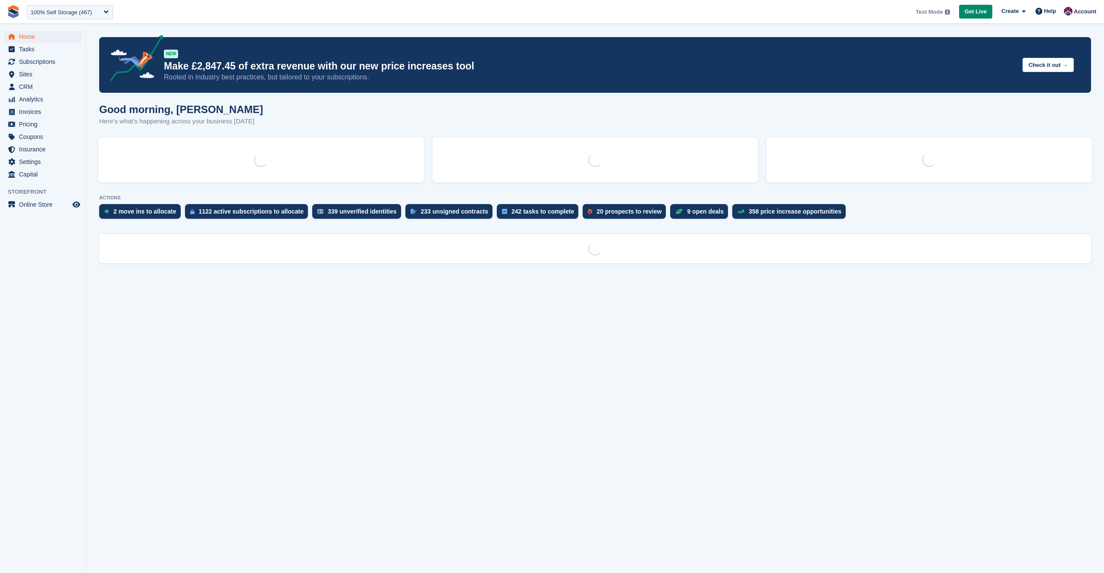  Describe the element at coordinates (45, 37) in the screenshot. I see `span: Home` at that location.